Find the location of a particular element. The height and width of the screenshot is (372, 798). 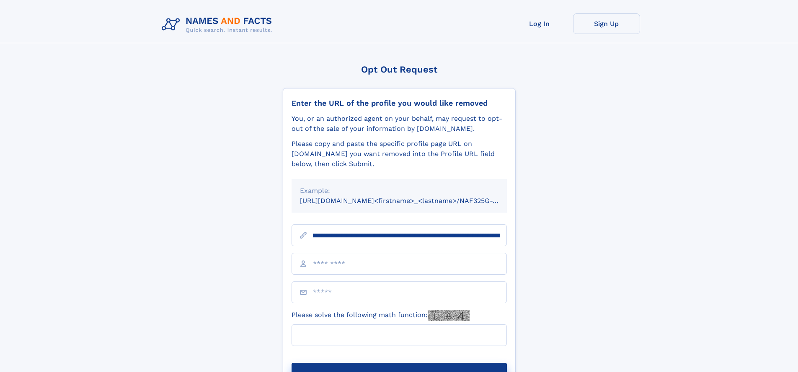

a: Log In is located at coordinates (539, 23).